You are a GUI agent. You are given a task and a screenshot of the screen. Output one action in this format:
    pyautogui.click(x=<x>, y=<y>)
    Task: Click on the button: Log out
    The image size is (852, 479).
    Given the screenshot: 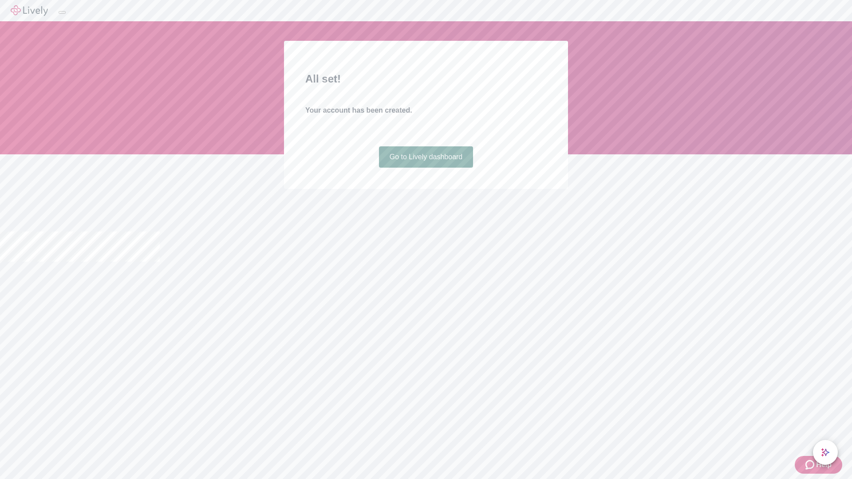 What is the action you would take?
    pyautogui.click(x=62, y=12)
    